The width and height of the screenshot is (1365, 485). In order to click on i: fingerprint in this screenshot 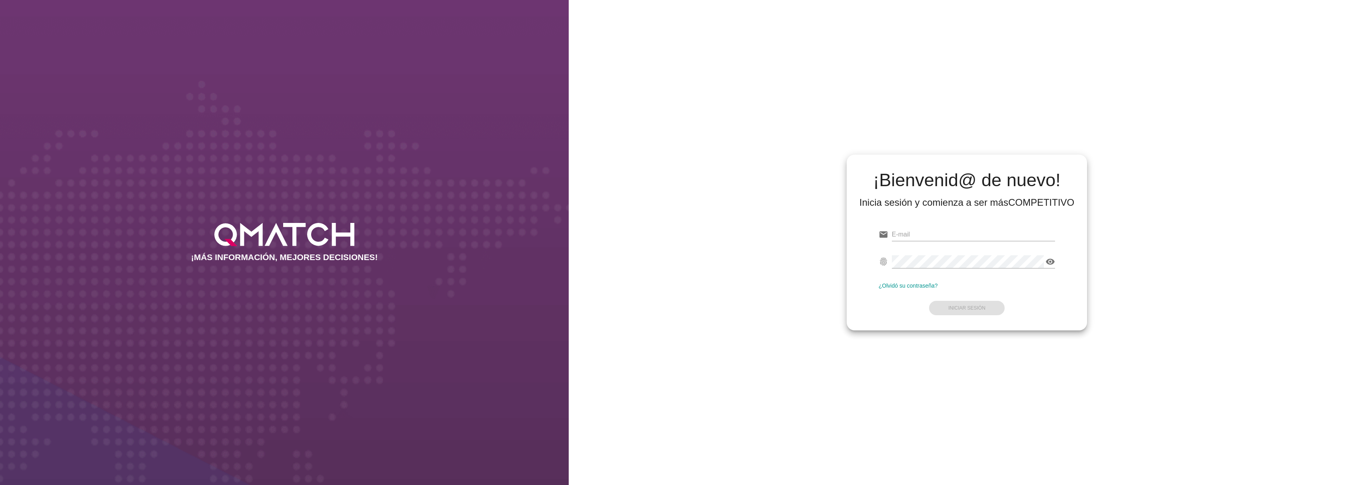, I will do `click(883, 262)`.